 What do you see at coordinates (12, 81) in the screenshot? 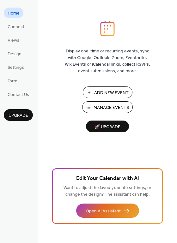
I see `a: Form` at bounding box center [12, 81].